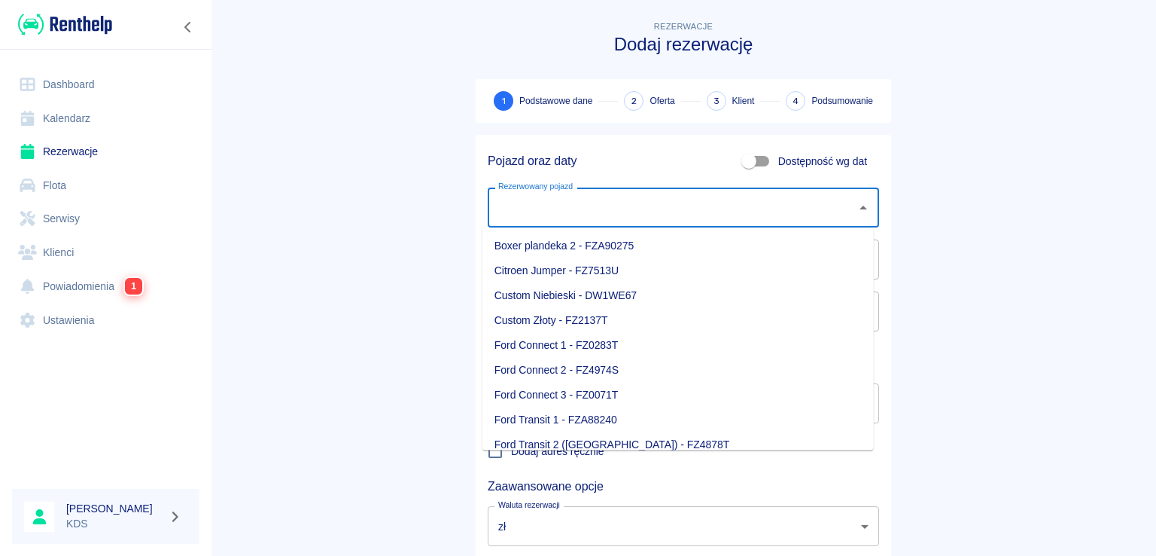 This screenshot has width=1156, height=556. I want to click on a: Kalendarz, so click(105, 118).